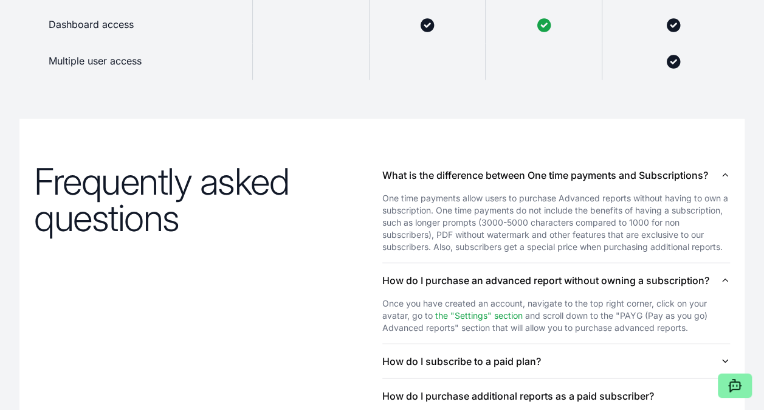  What do you see at coordinates (556, 361) in the screenshot?
I see `button: How do I subscribe to a paid plan?` at bounding box center [556, 361].